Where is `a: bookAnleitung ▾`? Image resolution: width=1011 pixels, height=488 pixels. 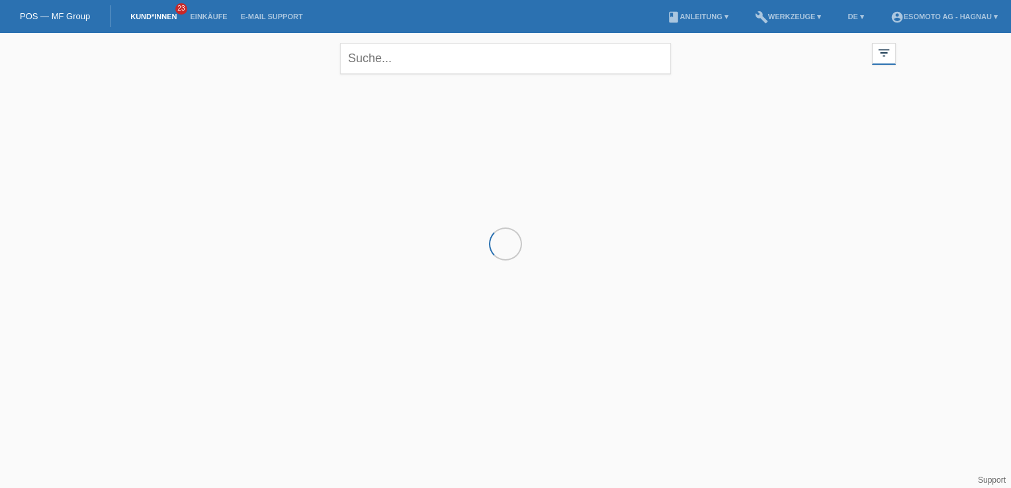 a: bookAnleitung ▾ is located at coordinates (697, 17).